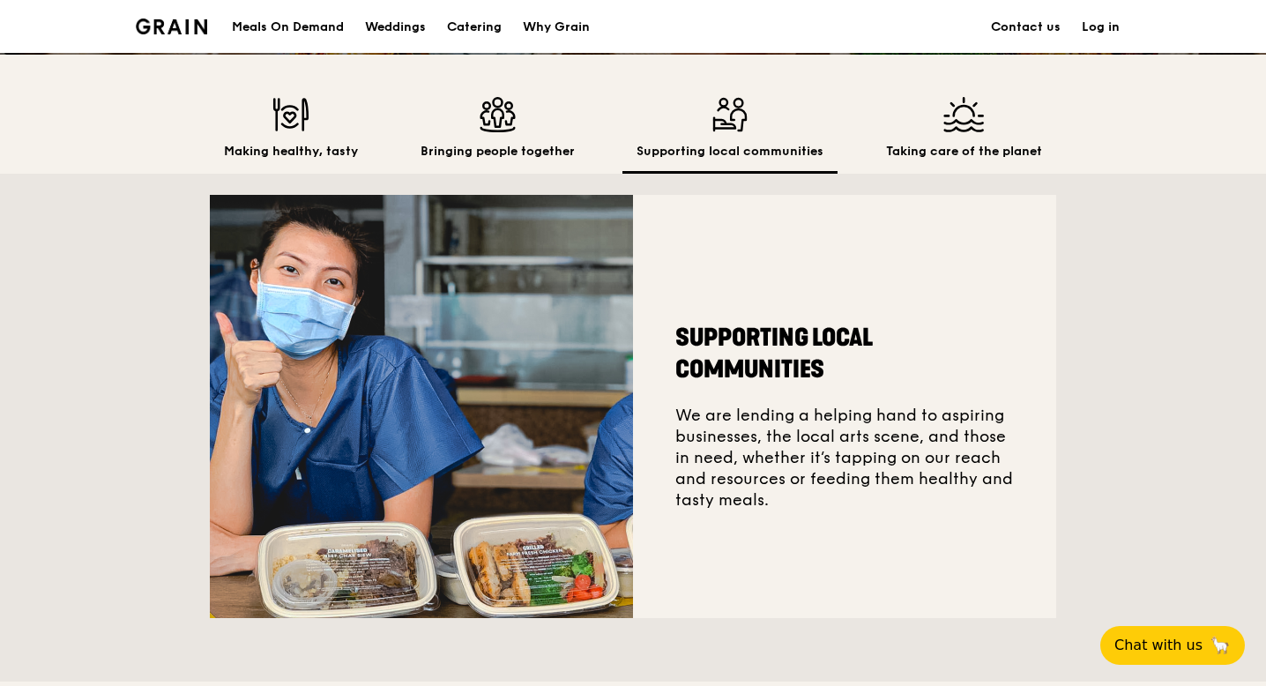 Image resolution: width=1266 pixels, height=686 pixels. What do you see at coordinates (844, 406) in the screenshot?
I see `div: We are lending a helping hand to aspiring businesses, the local arts scene, and those in need, wh...` at bounding box center [844, 406].